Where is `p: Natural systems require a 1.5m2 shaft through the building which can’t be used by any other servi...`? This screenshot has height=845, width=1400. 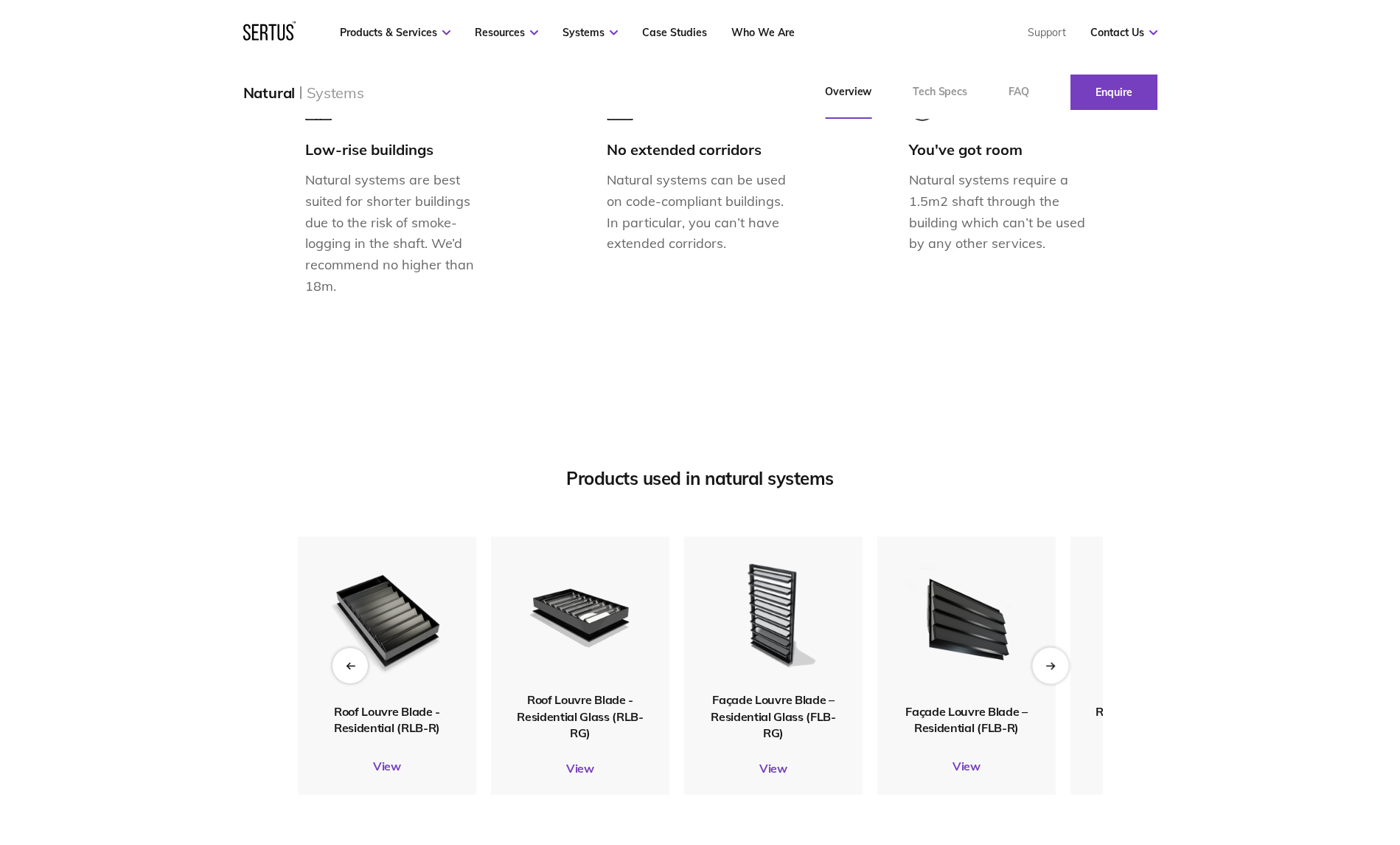
p: Natural systems require a 1.5m2 shaft through the building which can’t be used by any other servi... is located at coordinates (1002, 212).